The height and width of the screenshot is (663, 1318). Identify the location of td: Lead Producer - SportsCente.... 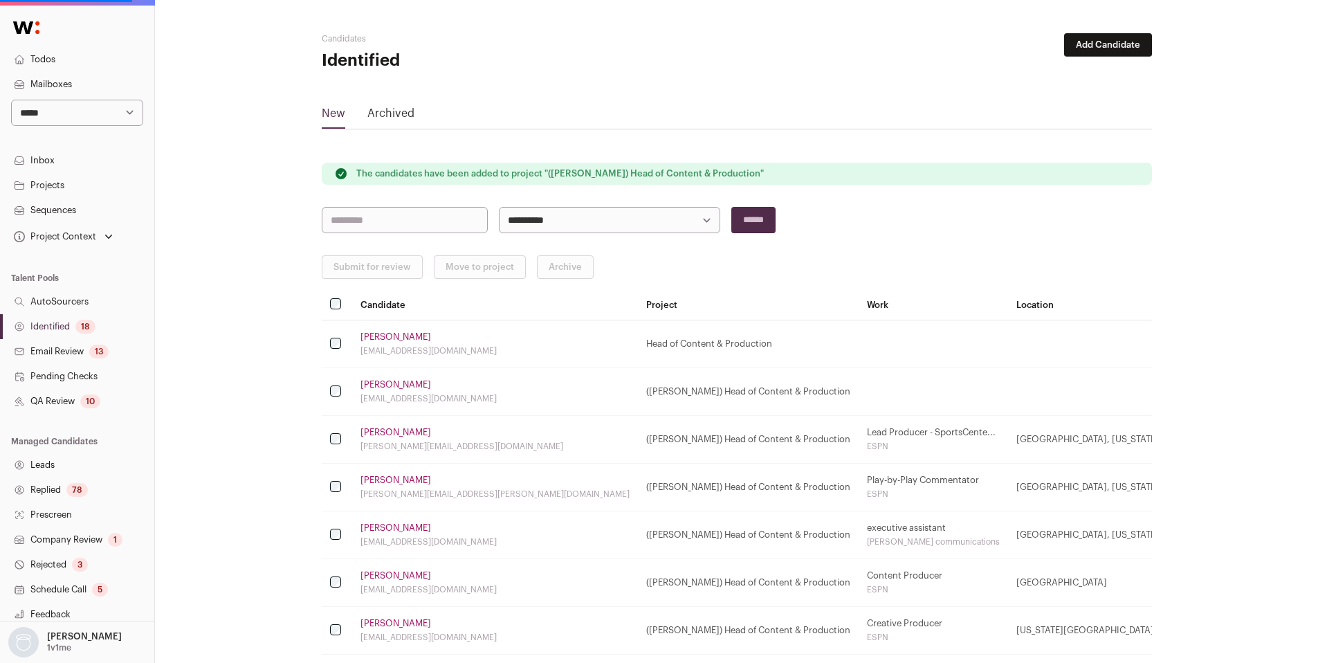
(933, 439).